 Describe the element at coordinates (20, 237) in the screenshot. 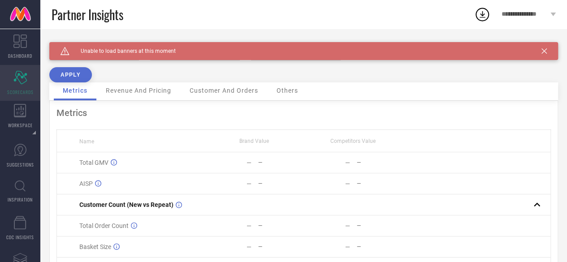

I see `span: CDC INSIGHTS` at that location.